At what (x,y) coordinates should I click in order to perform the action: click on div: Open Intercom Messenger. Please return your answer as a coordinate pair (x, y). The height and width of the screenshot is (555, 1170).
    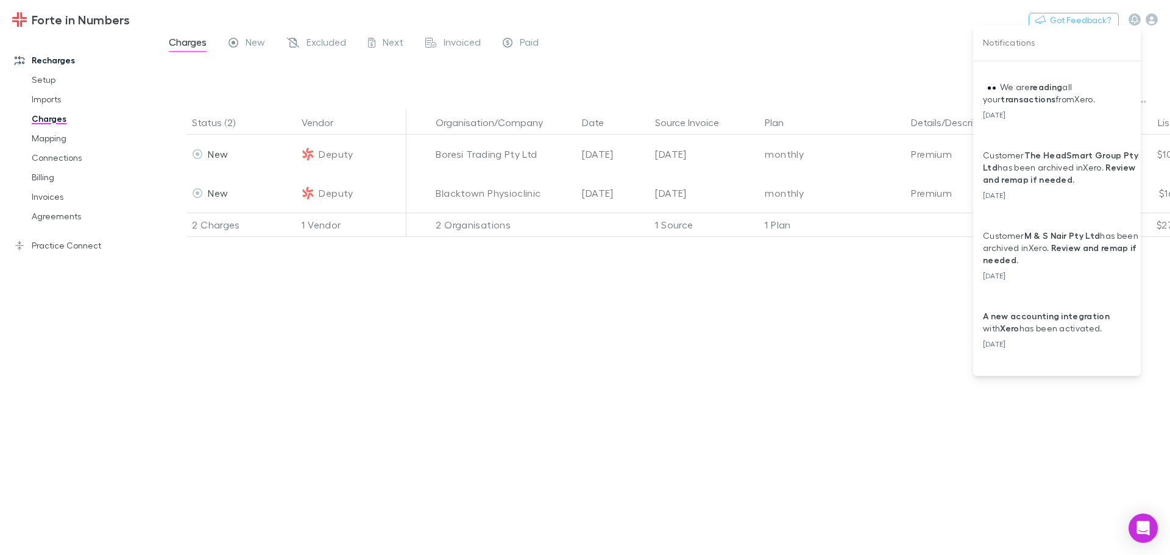
    Looking at the image, I should click on (1143, 528).